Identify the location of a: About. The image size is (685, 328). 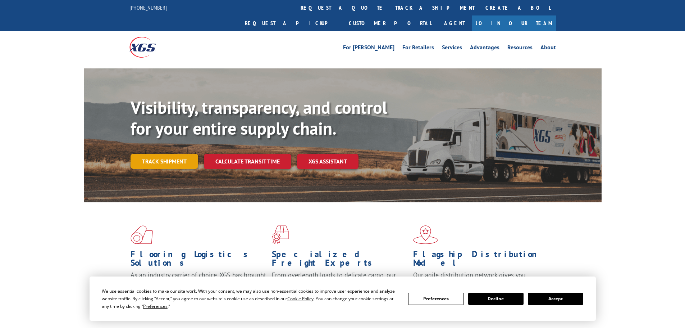
(548, 49).